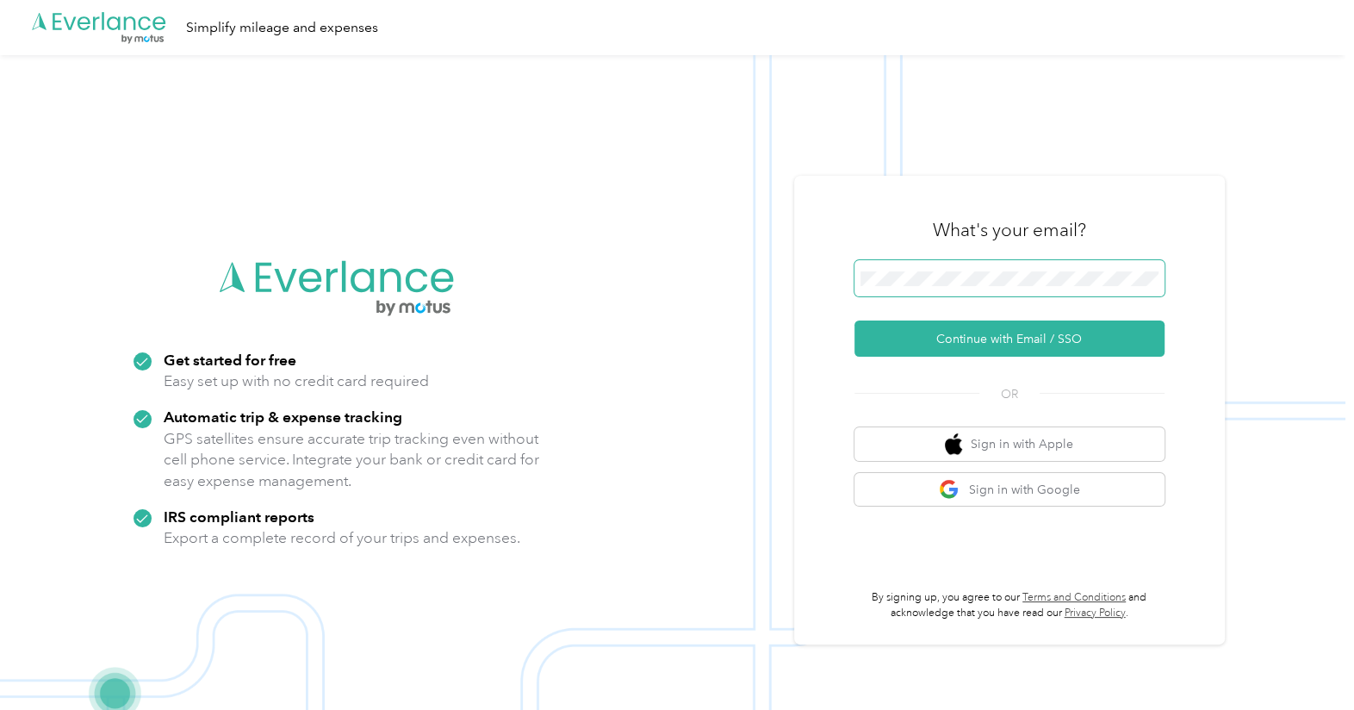 Image resolution: width=1354 pixels, height=710 pixels. I want to click on a: Terms and Conditions, so click(1074, 597).